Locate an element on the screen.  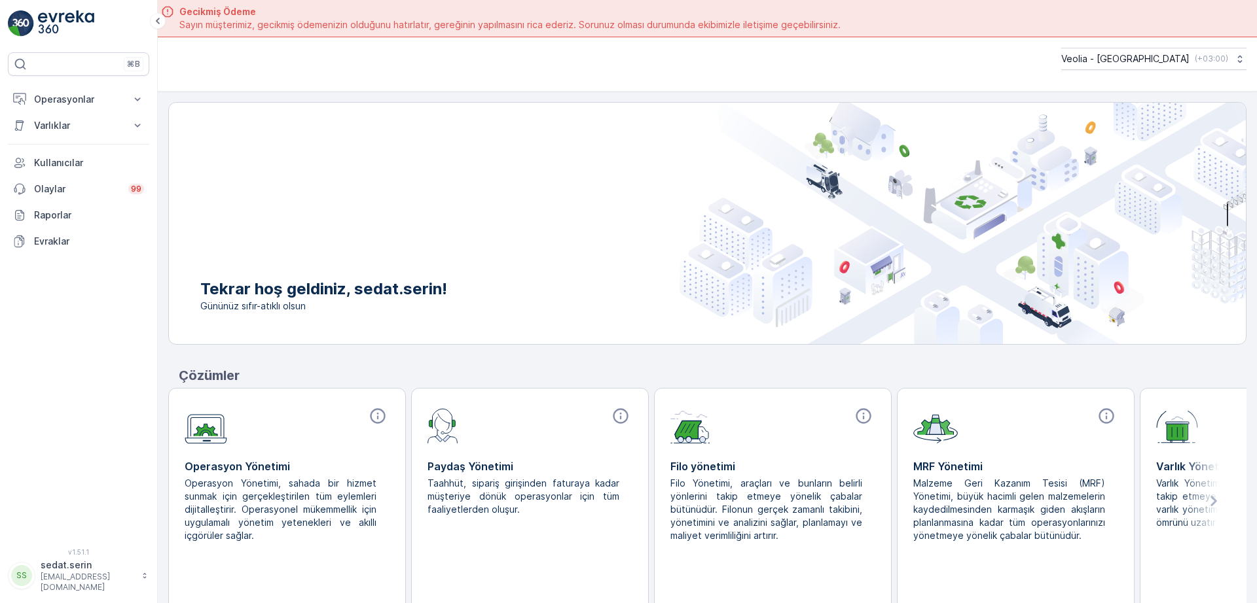
p: Raporlar is located at coordinates (89, 215).